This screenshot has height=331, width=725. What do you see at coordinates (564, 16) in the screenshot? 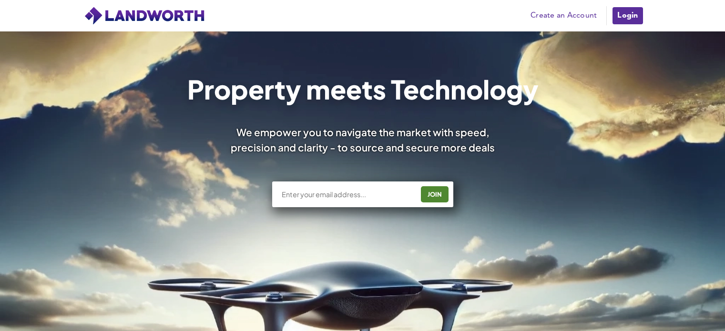
I see `a: Create an Account` at bounding box center [564, 16].